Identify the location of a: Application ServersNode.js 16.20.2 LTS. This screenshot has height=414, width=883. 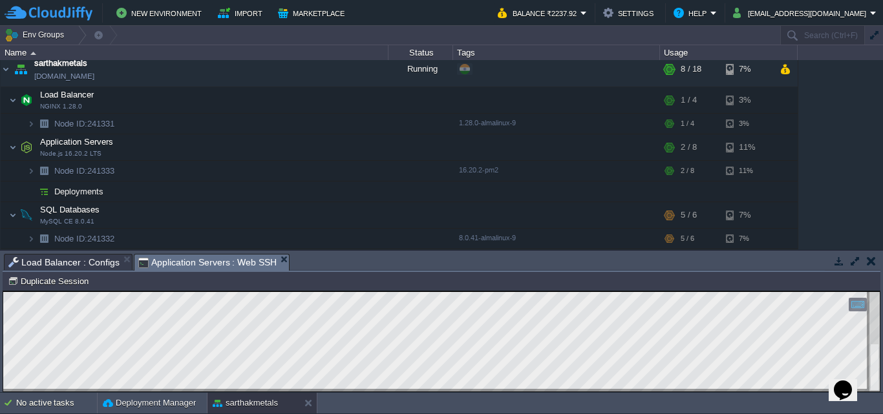
(77, 142).